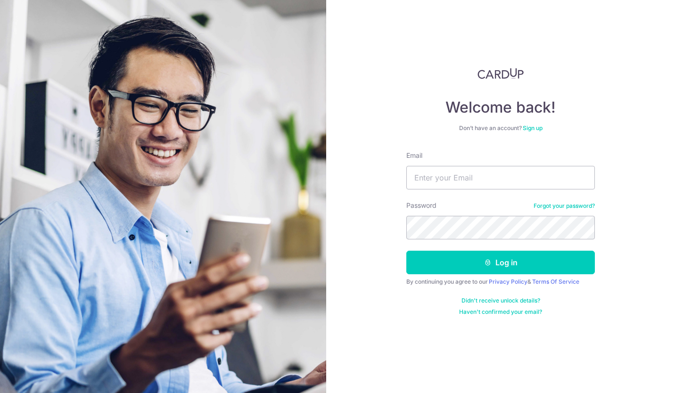 The image size is (675, 393). Describe the element at coordinates (501, 74) in the screenshot. I see `img: CardUp Logo` at that location.